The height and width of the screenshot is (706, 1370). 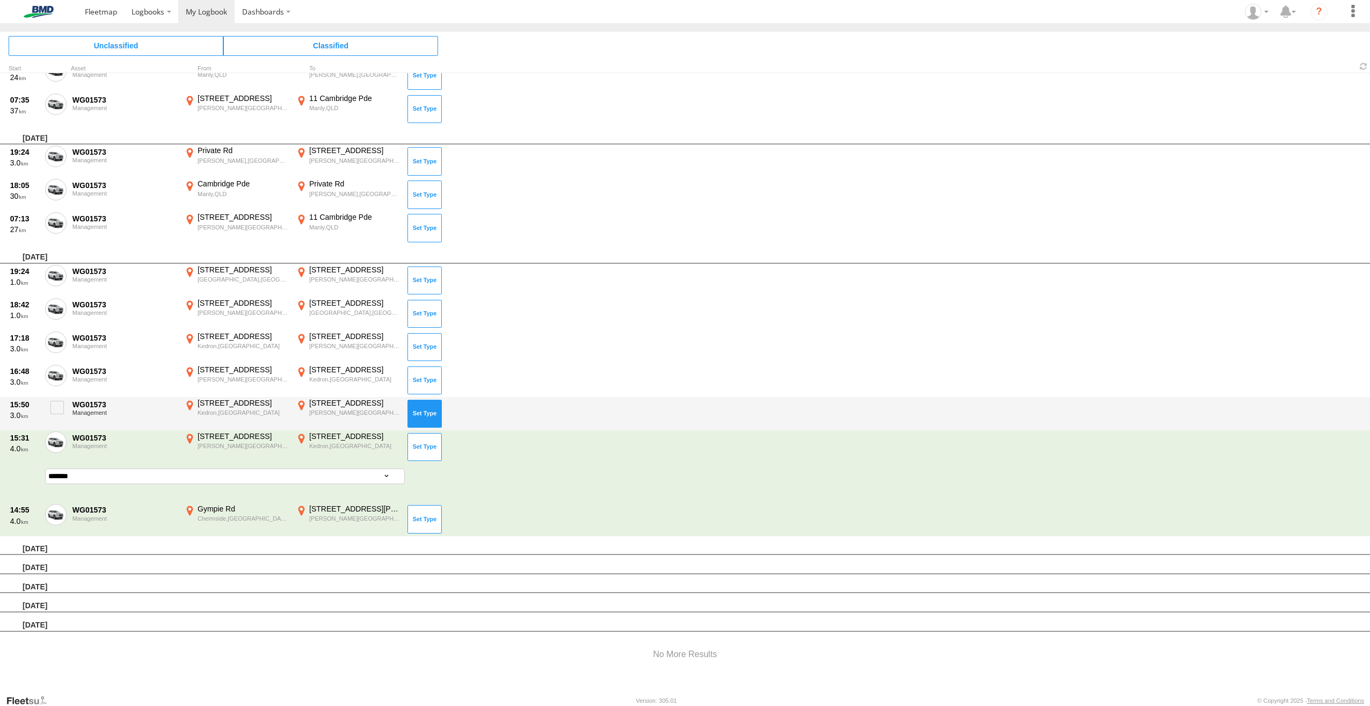 What do you see at coordinates (657, 700) in the screenshot?
I see `div: Version: 305.01` at bounding box center [657, 700].